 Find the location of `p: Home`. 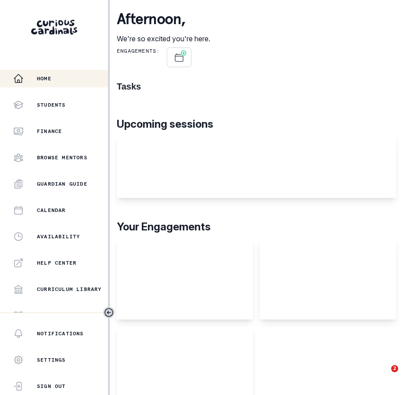

p: Home is located at coordinates (44, 79).